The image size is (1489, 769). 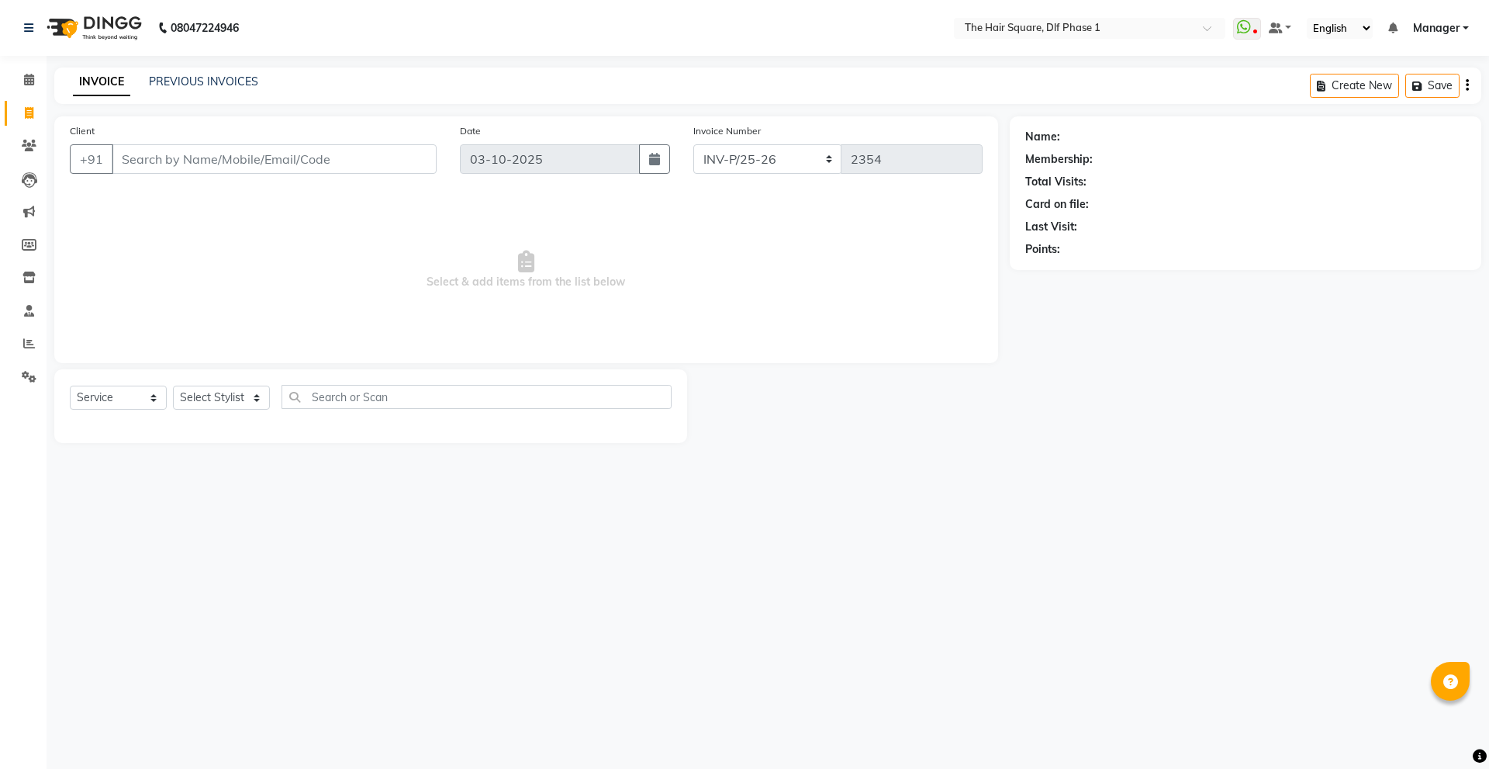 I want to click on span: Select & add items from the list below, so click(x=526, y=270).